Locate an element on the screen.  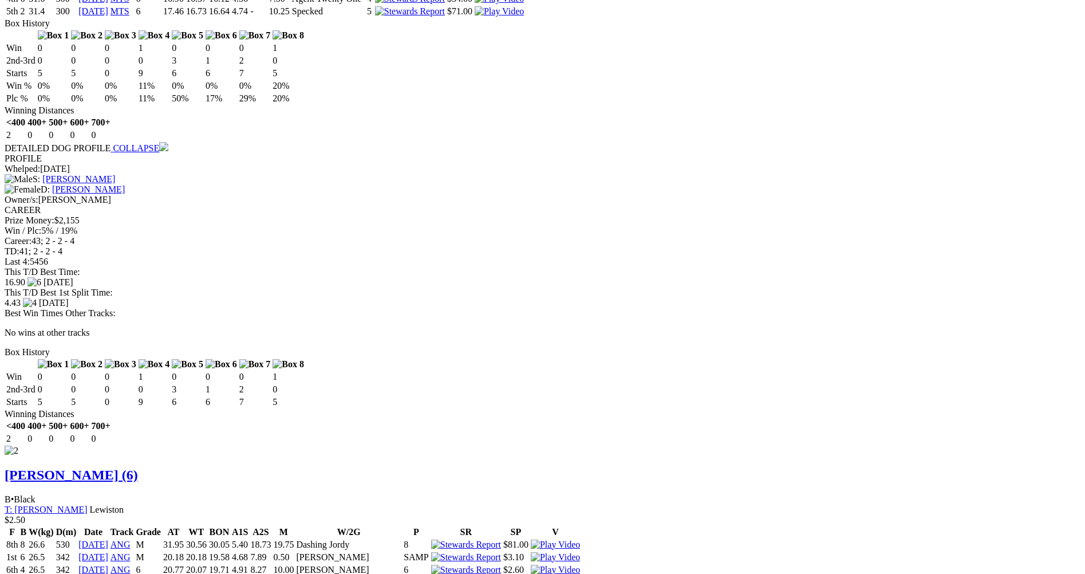
td: 18.73 is located at coordinates (260, 544).